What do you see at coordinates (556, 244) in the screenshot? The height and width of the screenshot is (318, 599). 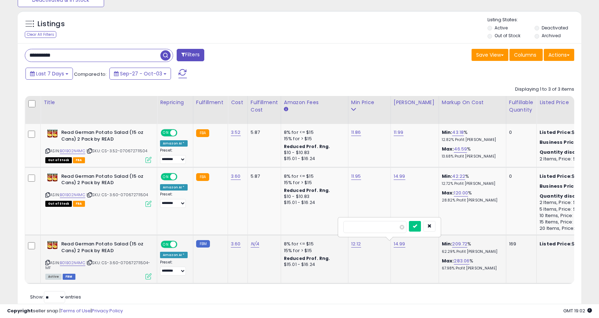 I see `b: Listed Price:` at bounding box center [556, 244].